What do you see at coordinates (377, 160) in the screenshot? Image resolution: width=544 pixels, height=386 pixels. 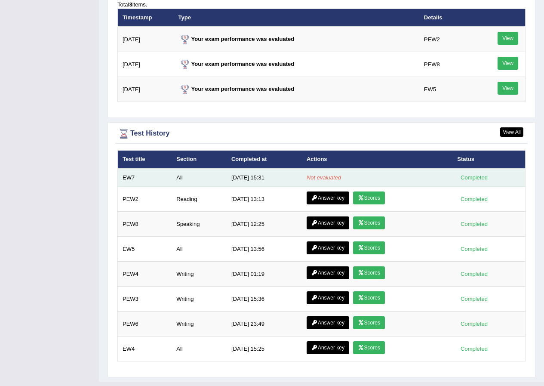 I see `th: Actions` at bounding box center [377, 160].